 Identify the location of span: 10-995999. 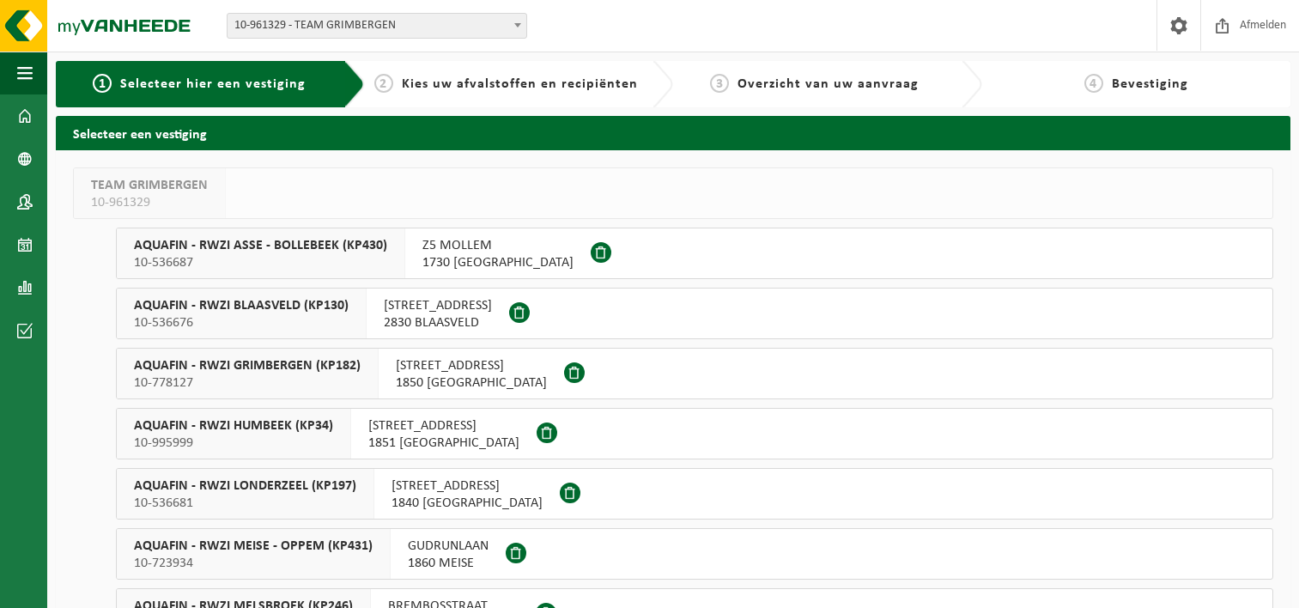
(234, 443).